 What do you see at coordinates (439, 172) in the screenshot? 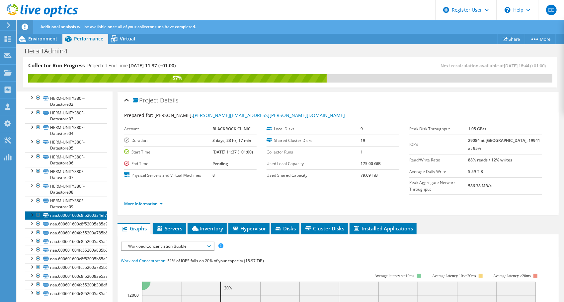
I see `label: Average Daily Write` at bounding box center [439, 172].